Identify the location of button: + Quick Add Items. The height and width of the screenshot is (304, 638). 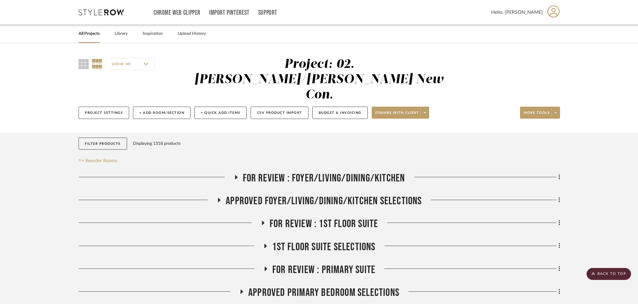
(220, 113).